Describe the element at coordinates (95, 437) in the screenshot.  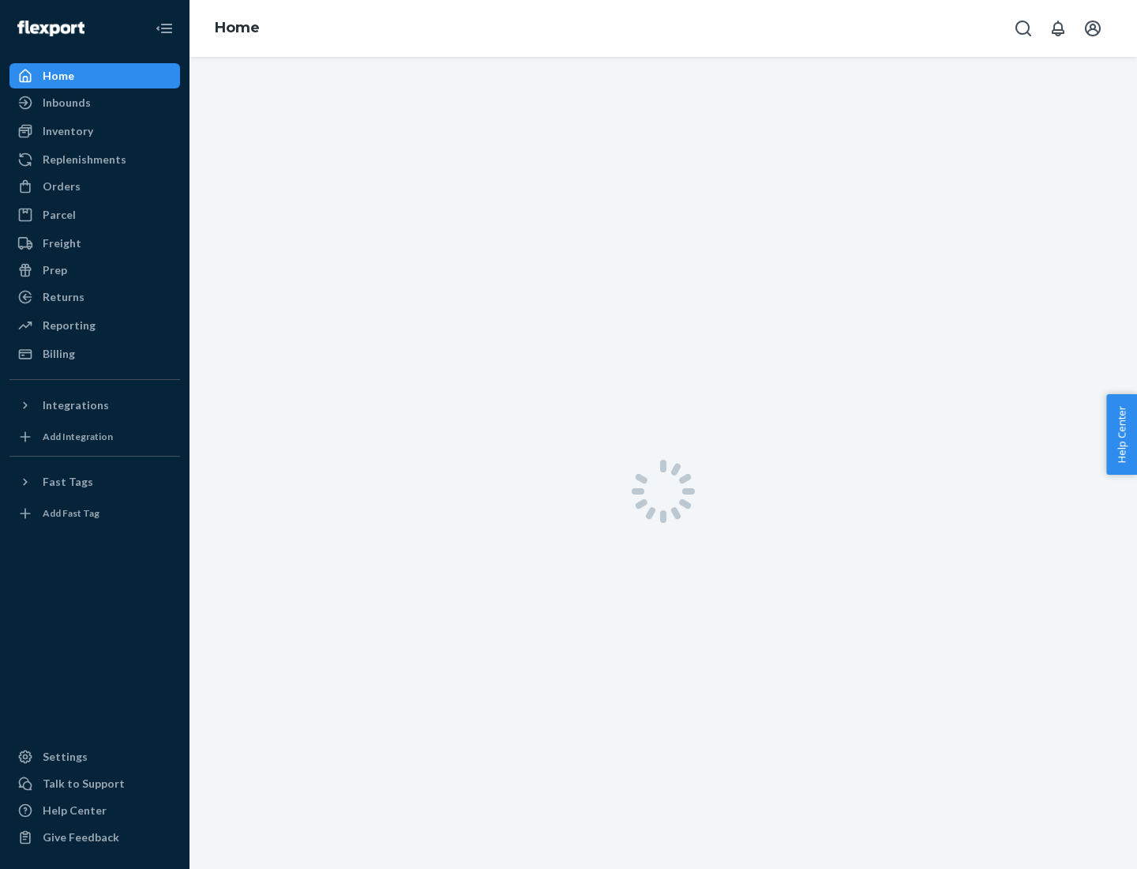
I see `a: Add Integration` at that location.